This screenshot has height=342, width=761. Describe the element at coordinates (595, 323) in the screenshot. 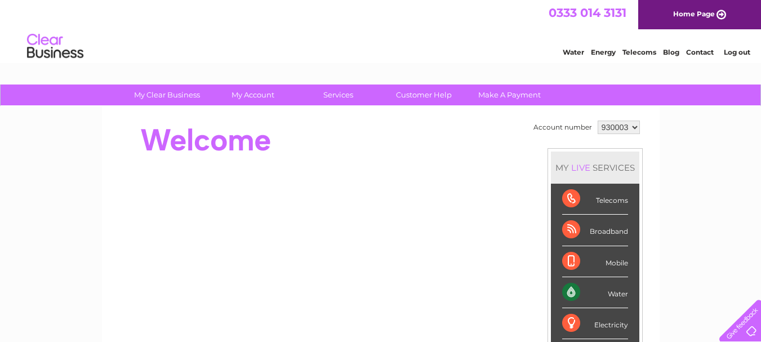

I see `div: Electricity` at that location.